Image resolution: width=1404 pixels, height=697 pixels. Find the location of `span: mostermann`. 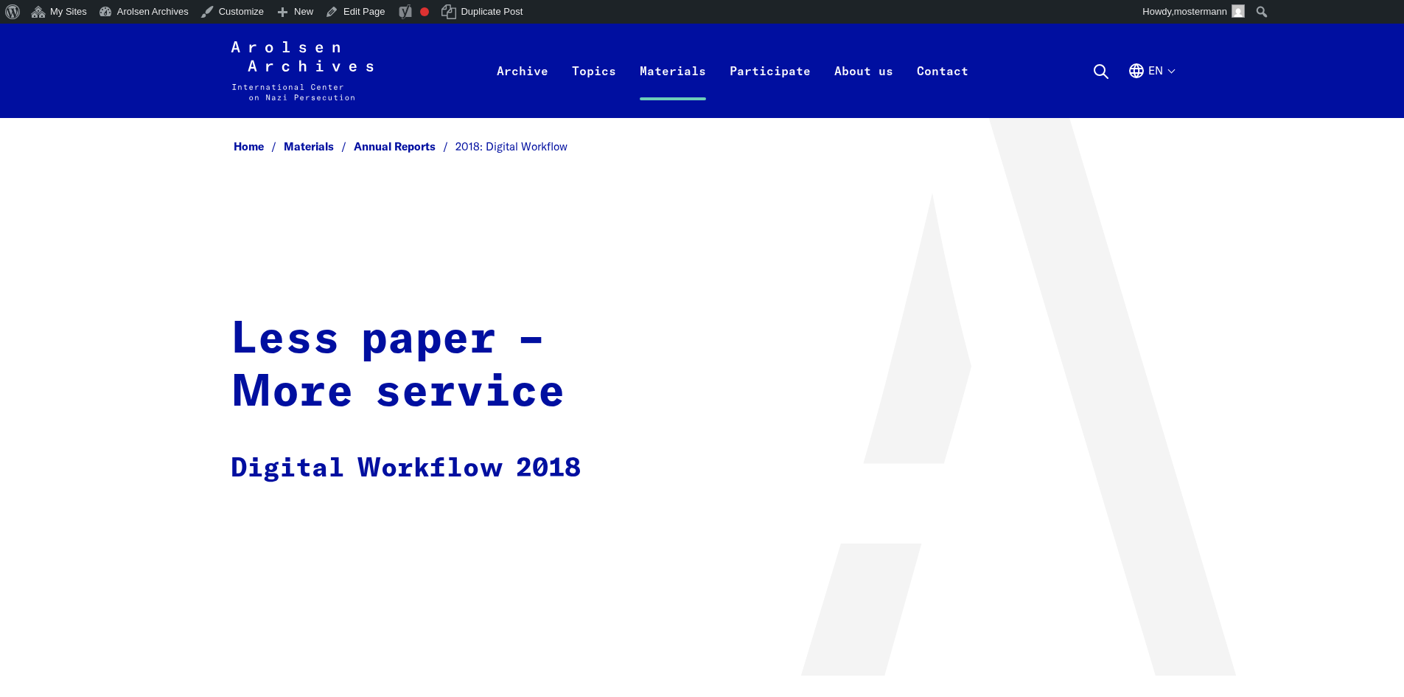

span: mostermann is located at coordinates (1201, 11).